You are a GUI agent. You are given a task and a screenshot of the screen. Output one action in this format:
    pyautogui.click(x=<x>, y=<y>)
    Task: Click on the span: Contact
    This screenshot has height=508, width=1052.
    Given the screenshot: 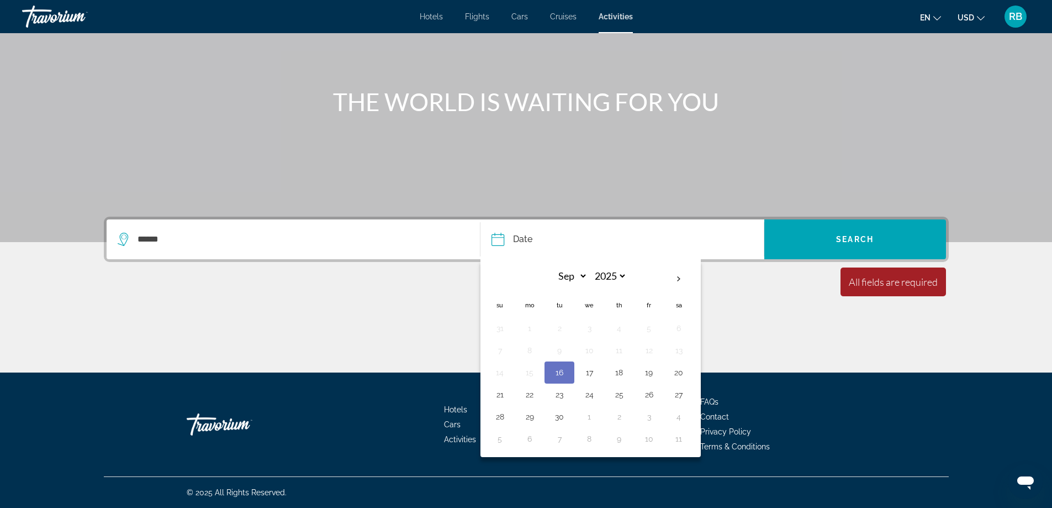 What is the action you would take?
    pyautogui.click(x=715, y=416)
    